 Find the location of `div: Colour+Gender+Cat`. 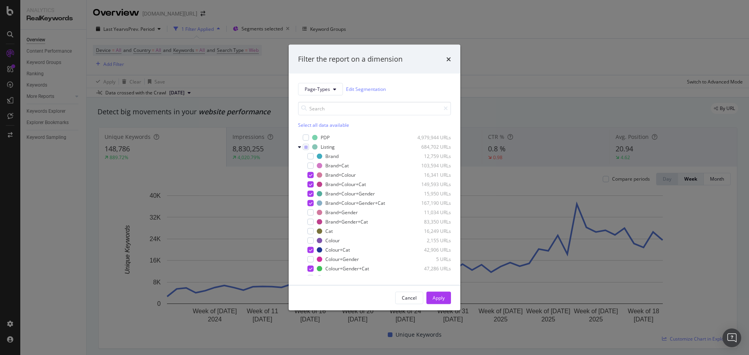

div: Colour+Gender+Cat is located at coordinates (347, 268).